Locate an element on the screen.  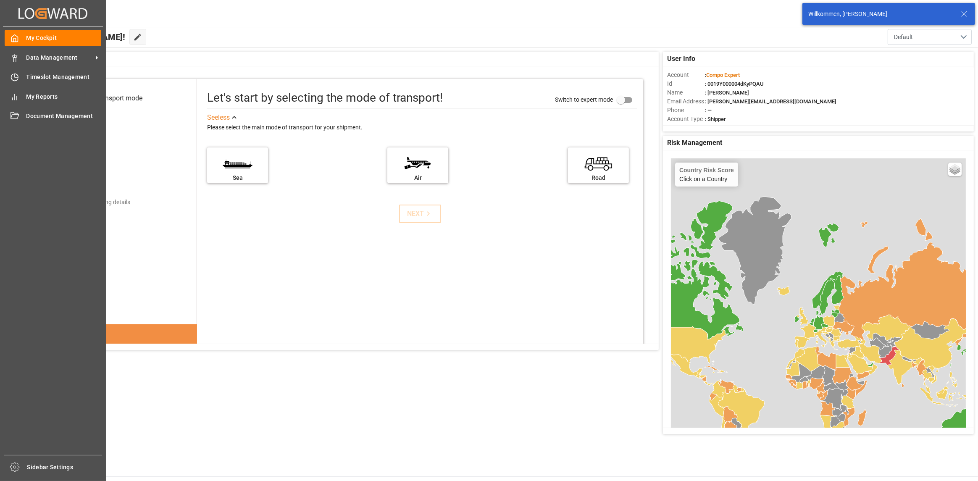
div: Air is located at coordinates (418, 178).